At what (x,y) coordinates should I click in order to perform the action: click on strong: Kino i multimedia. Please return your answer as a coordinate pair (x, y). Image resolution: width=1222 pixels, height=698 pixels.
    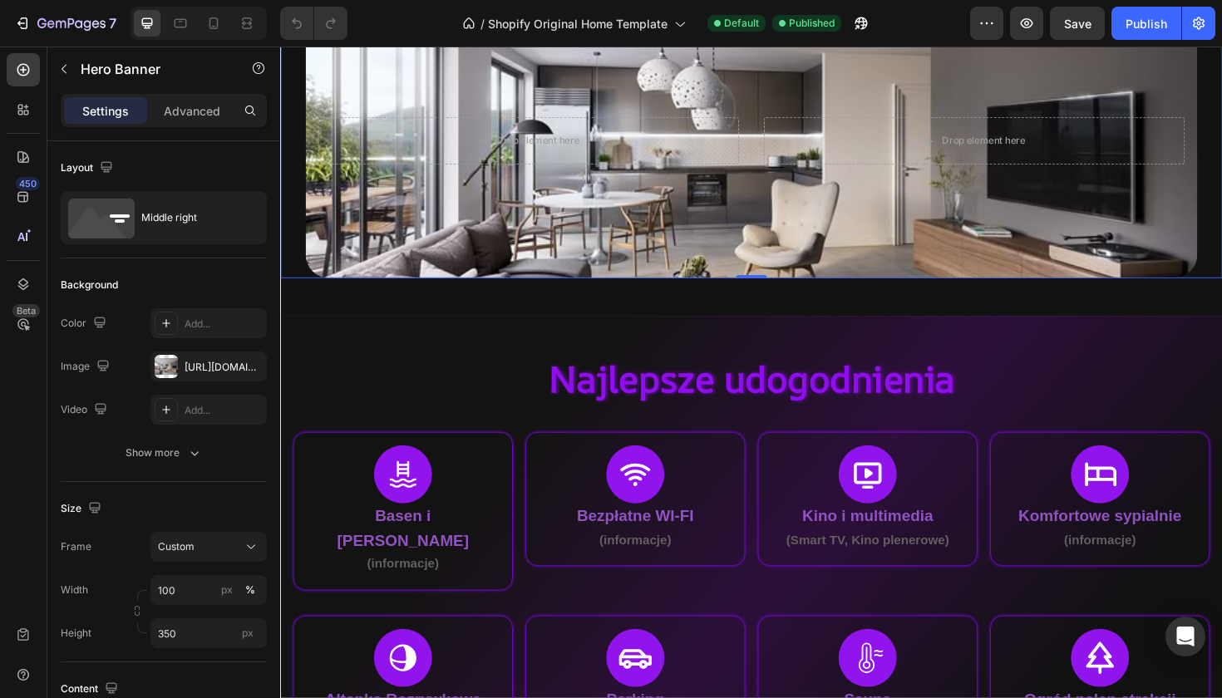
    Looking at the image, I should click on (622, 497).